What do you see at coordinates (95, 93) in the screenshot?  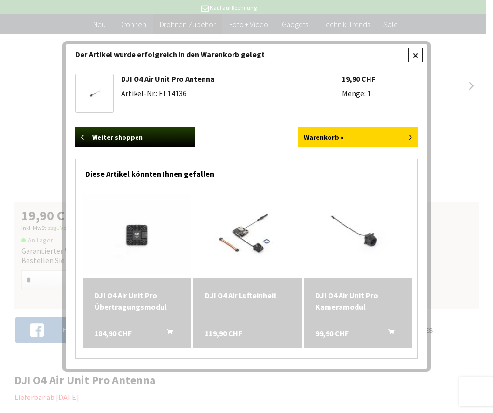 I see `img: DJI O4 Air Unit Pro Antenna` at bounding box center [95, 93].